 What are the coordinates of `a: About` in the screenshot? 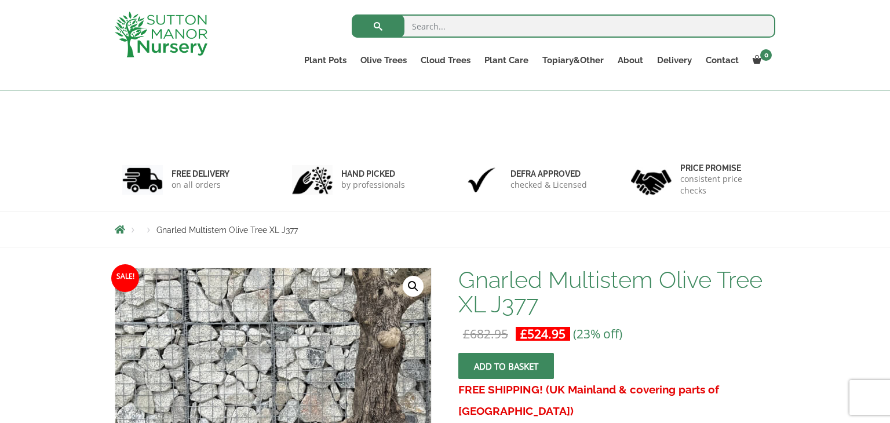 It's located at (630, 60).